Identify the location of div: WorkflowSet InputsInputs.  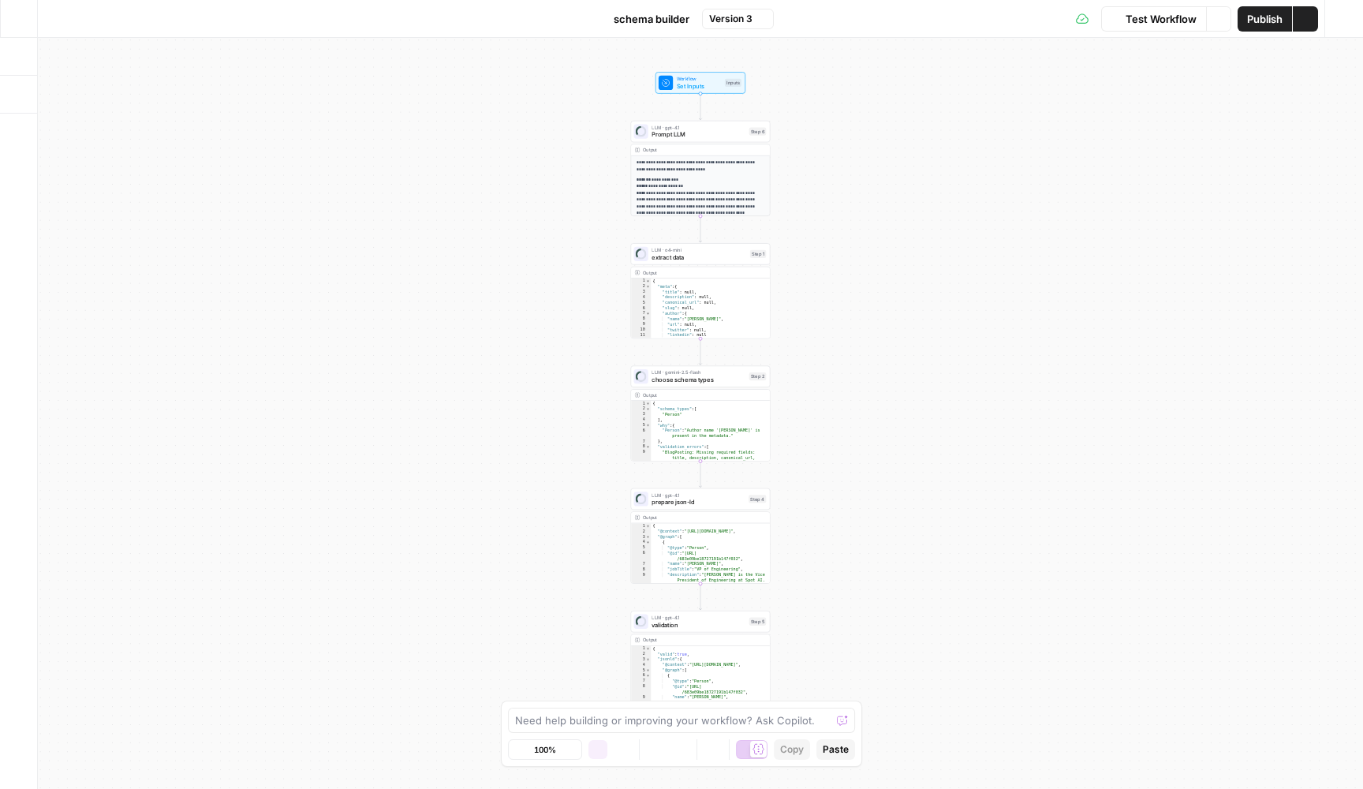
(701, 82).